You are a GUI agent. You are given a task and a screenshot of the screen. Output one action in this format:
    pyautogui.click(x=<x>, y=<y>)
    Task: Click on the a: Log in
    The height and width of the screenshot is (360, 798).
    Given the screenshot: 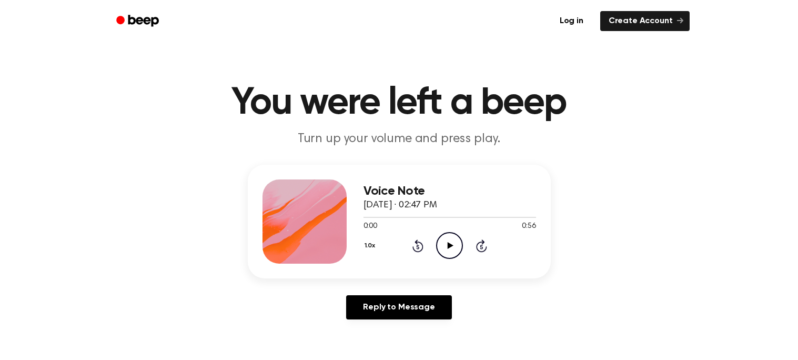 What is the action you would take?
    pyautogui.click(x=571, y=21)
    